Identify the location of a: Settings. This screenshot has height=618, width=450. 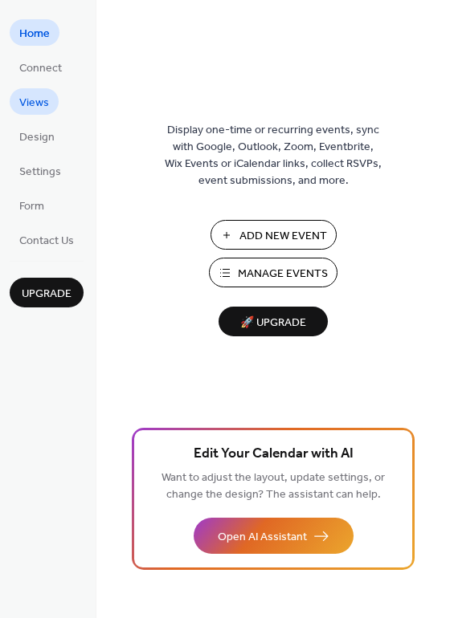
(40, 170).